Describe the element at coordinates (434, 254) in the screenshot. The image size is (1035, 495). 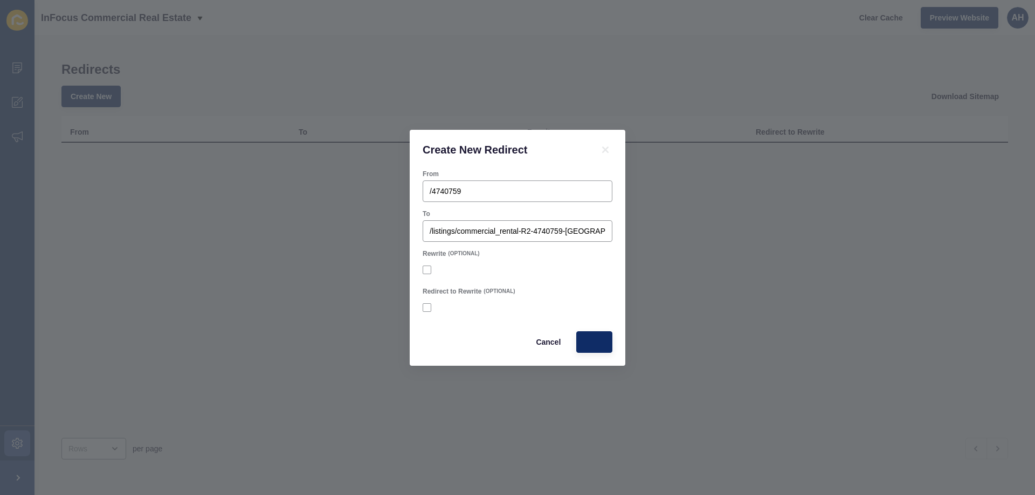
I see `label: Rewrite` at that location.